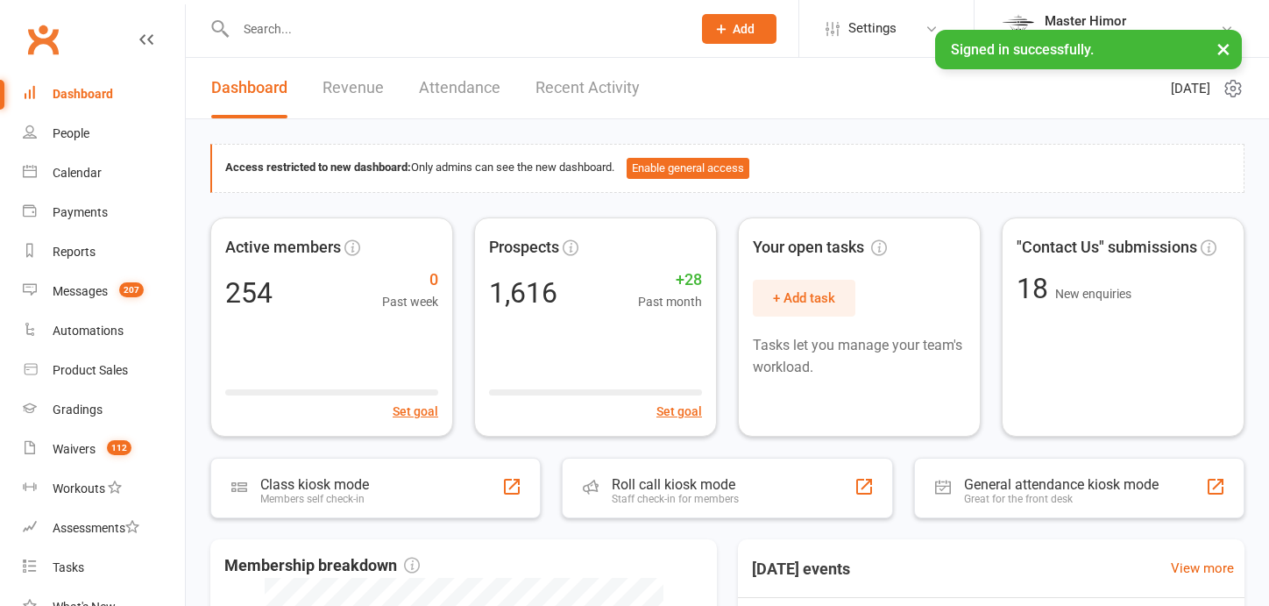  Describe the element at coordinates (743, 29) in the screenshot. I see `span: Add` at that location.